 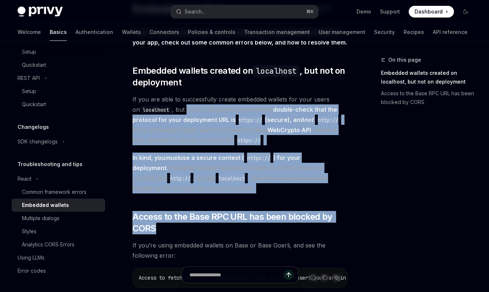 What do you see at coordinates (431, 12) in the screenshot?
I see `a: Dashboard` at bounding box center [431, 12].